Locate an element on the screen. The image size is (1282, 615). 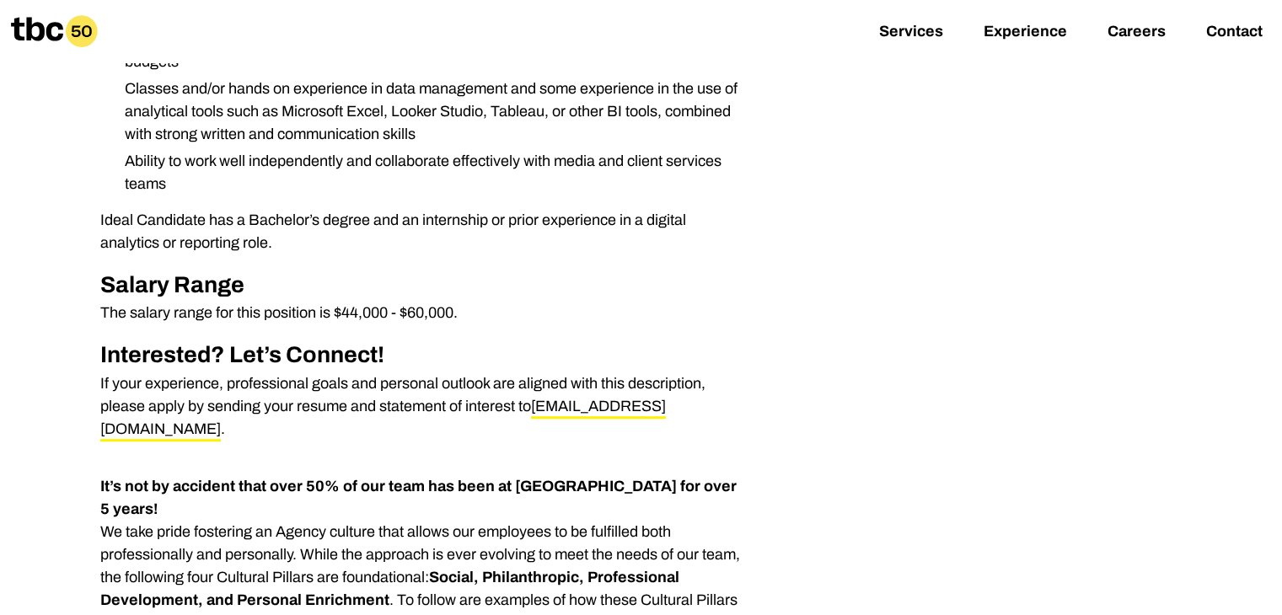
a: Careers is located at coordinates (1136, 33).